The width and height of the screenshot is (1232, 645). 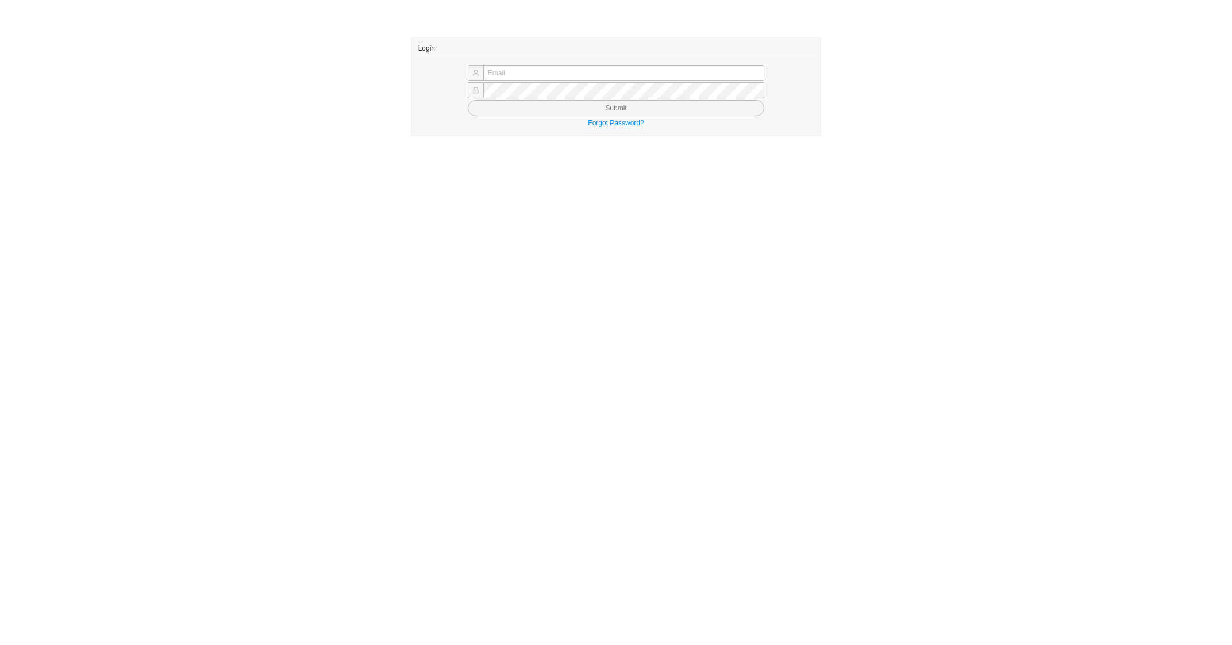 I want to click on span: user, so click(x=476, y=73).